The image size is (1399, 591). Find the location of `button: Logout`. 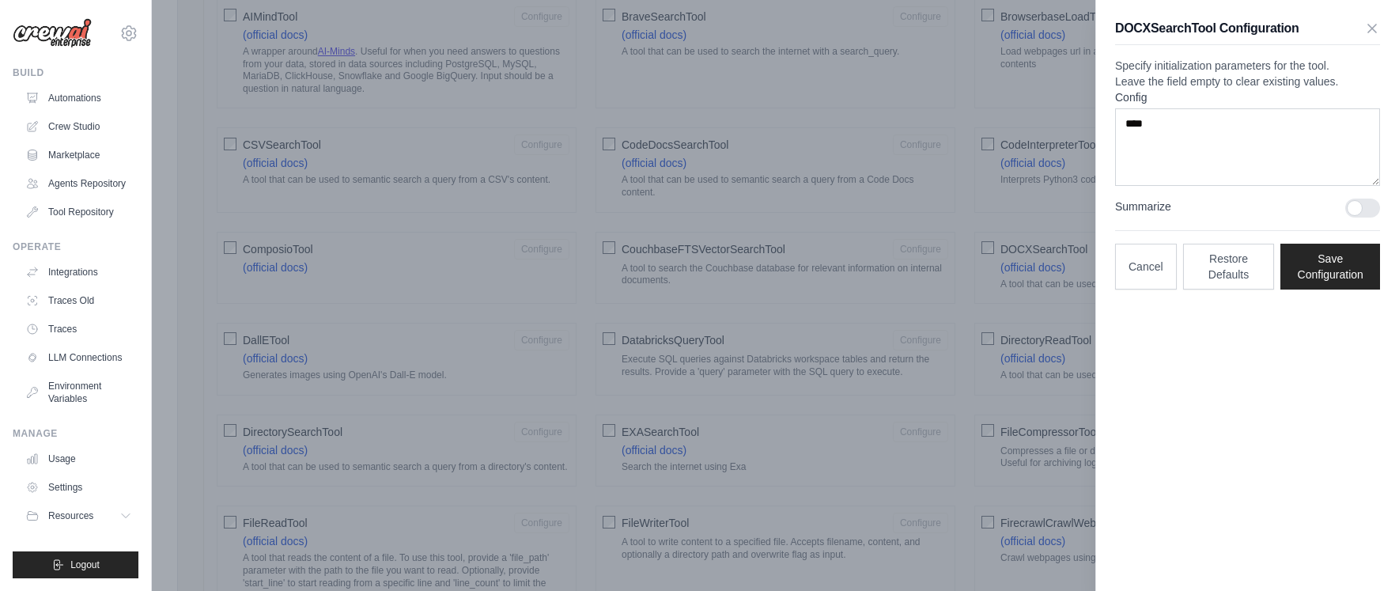

button: Logout is located at coordinates (75, 565).